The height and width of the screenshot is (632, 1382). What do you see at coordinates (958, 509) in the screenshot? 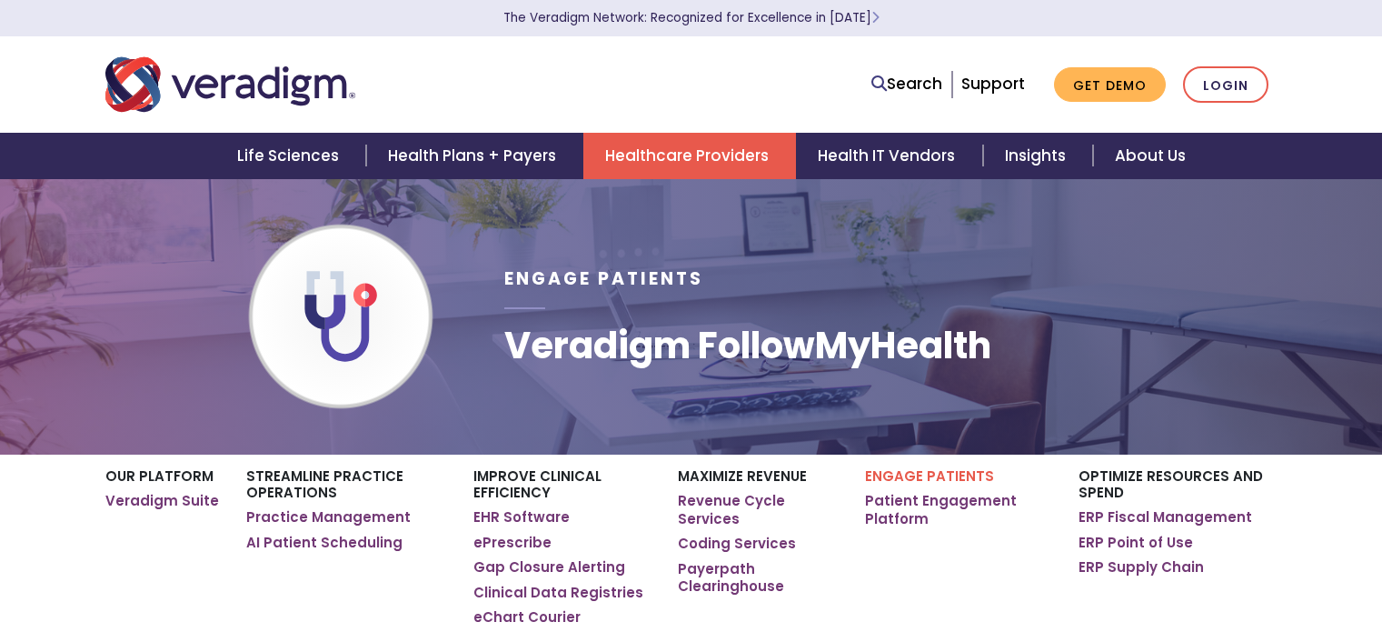
I see `a: Patient Engagement Platform` at bounding box center [958, 509].